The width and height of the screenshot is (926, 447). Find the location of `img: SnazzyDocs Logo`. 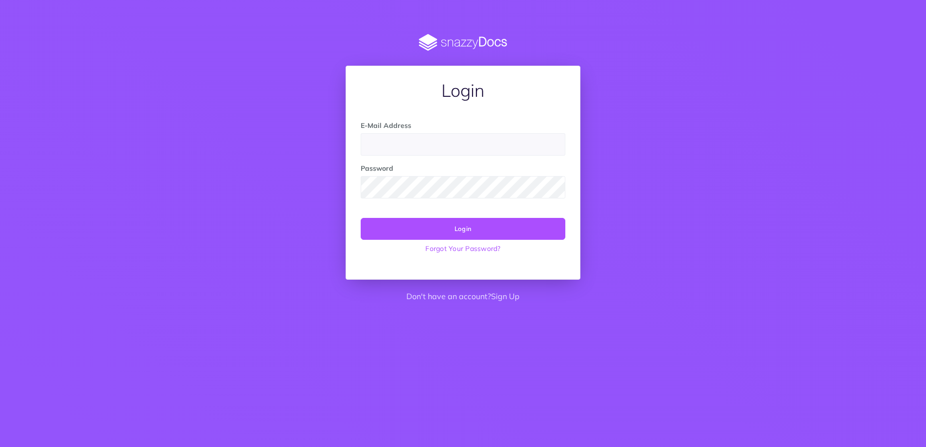

img: SnazzyDocs Logo is located at coordinates (463, 42).